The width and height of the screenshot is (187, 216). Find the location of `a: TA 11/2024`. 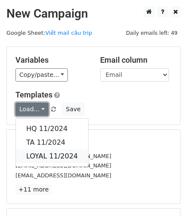

a: TA 11/2024 is located at coordinates (52, 143).